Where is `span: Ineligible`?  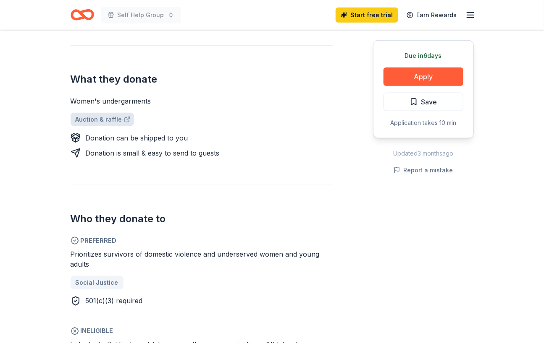
span: Ineligible is located at coordinates (202, 332).